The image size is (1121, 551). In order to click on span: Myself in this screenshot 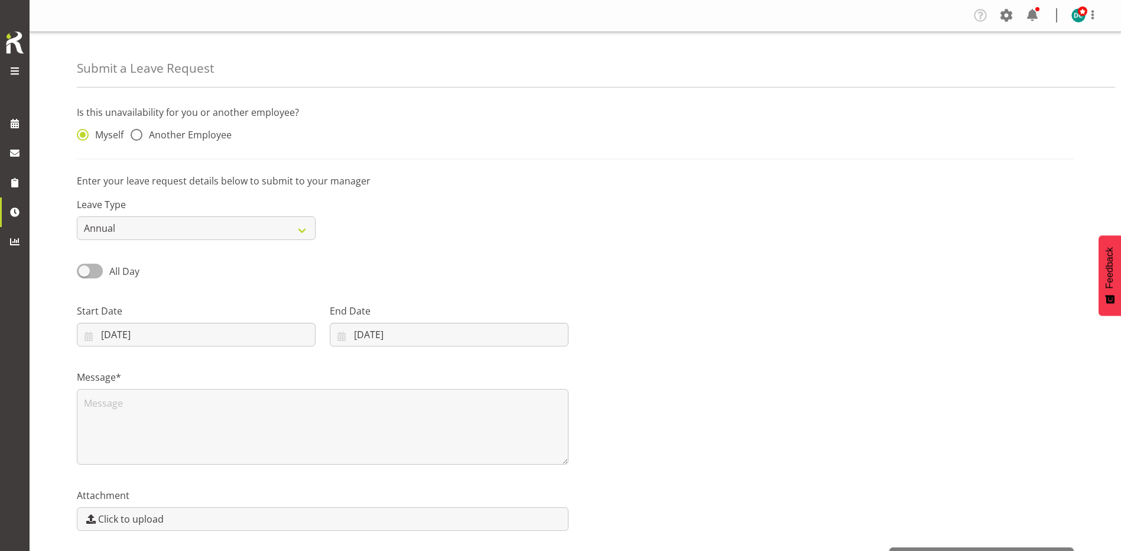, I will do `click(106, 135)`.